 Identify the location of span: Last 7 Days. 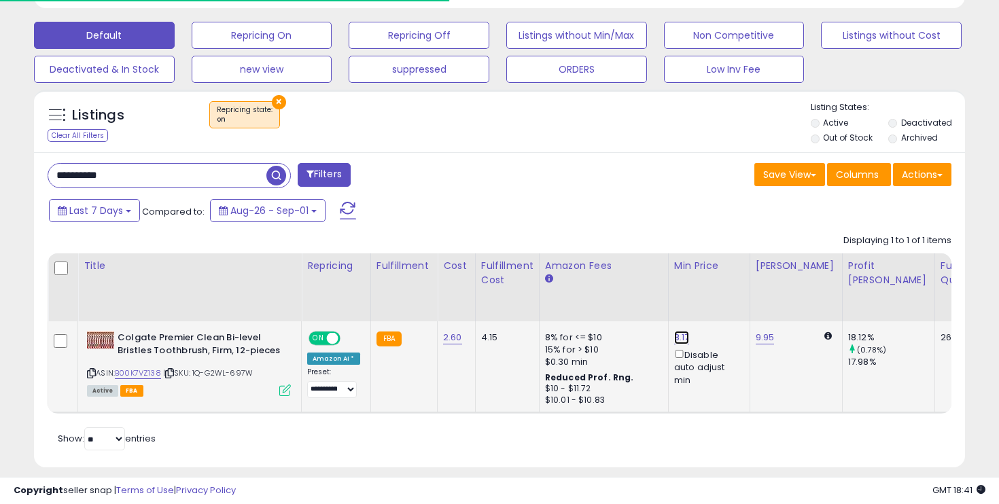
(96, 211).